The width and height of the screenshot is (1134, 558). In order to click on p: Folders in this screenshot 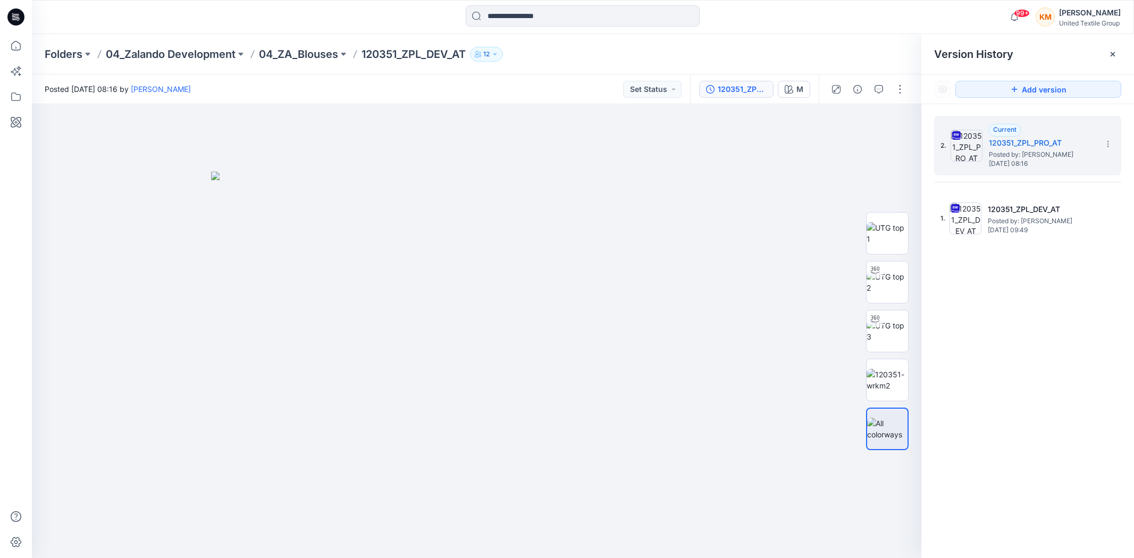, I will do `click(63, 54)`.